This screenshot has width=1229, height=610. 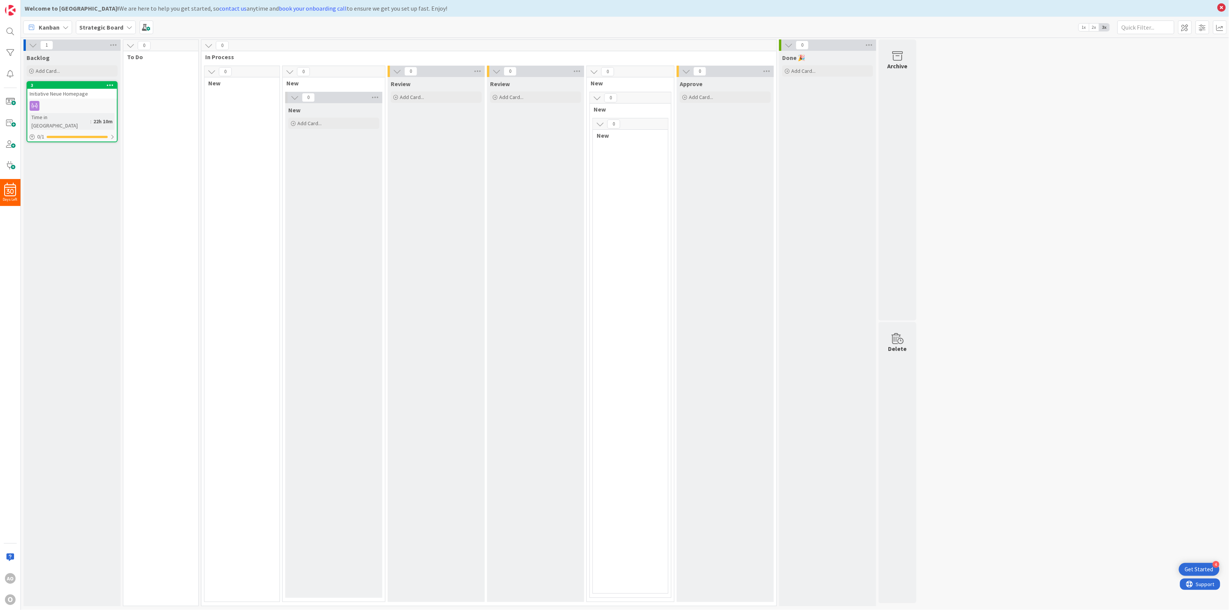 I want to click on div: Archive, so click(x=897, y=66).